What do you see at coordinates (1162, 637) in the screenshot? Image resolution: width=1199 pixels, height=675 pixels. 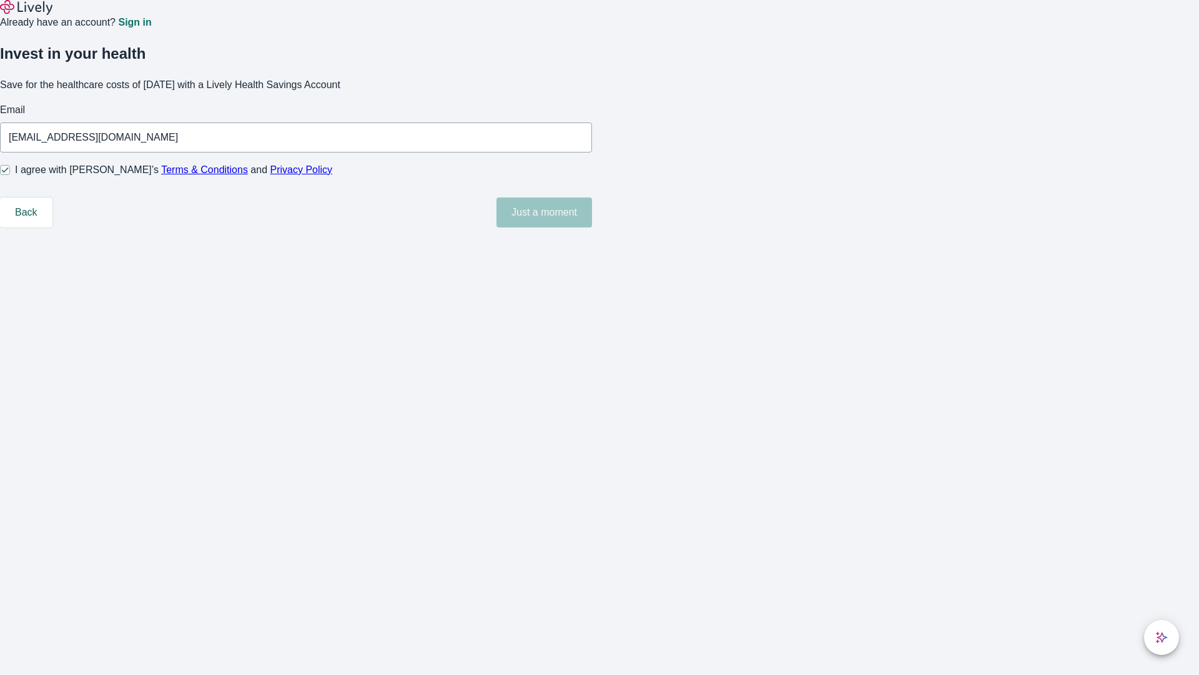 I see `svg: Lively AI Assistant` at bounding box center [1162, 637].